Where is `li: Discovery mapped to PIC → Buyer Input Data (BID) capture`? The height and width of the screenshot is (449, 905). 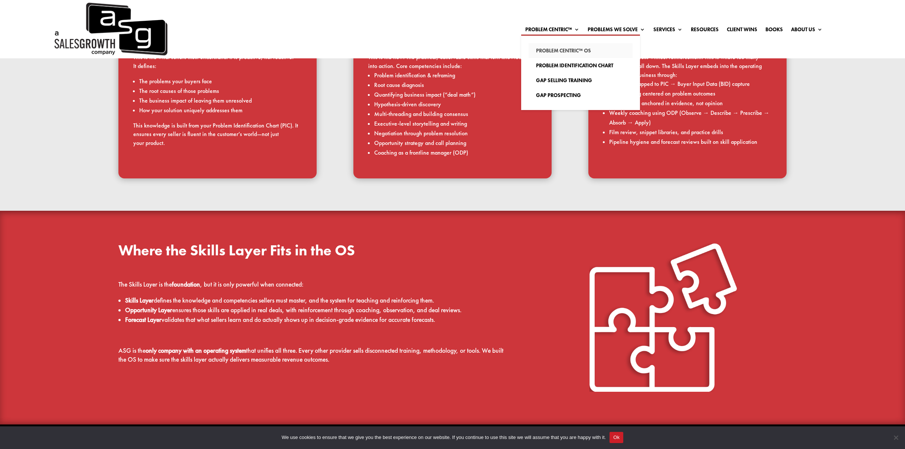 li: Discovery mapped to PIC → Buyer Input Data (BID) capture is located at coordinates (691, 84).